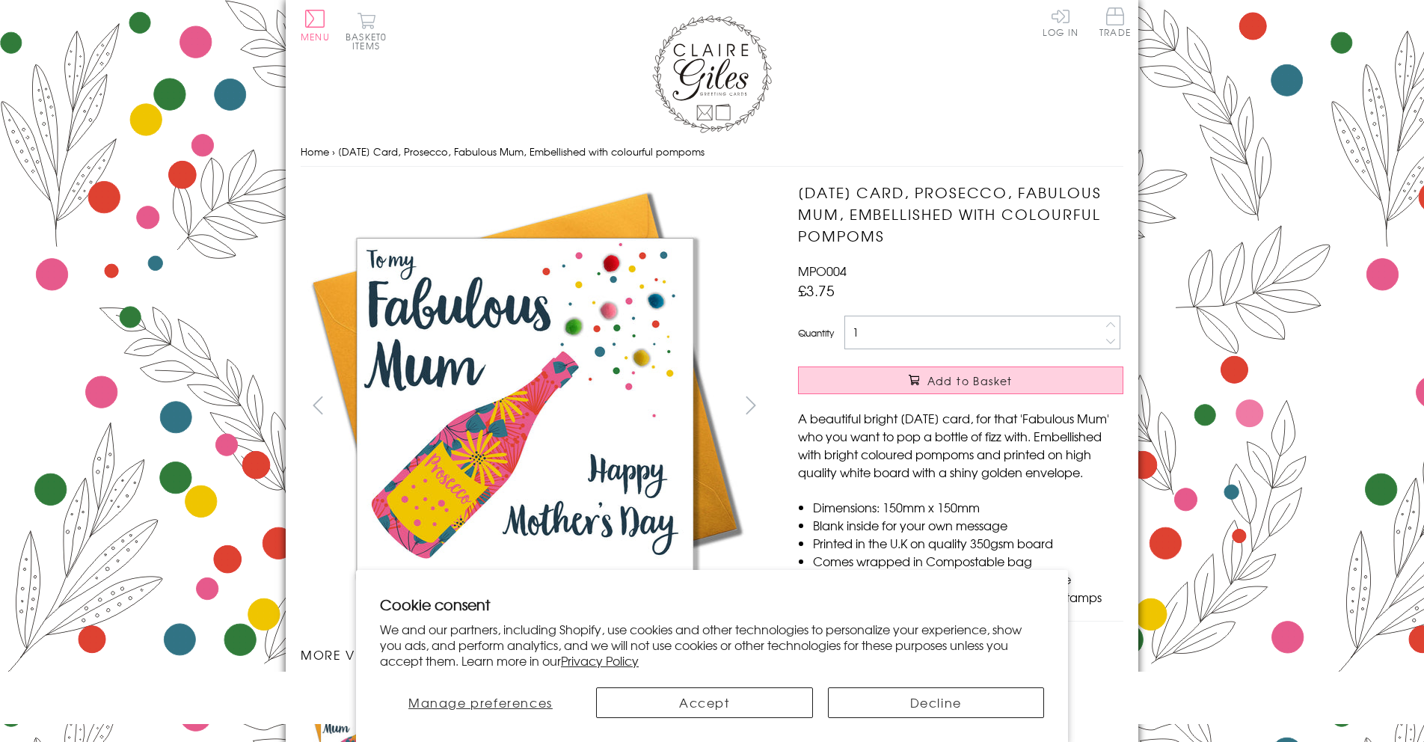 This screenshot has height=742, width=1424. Describe the element at coordinates (480, 702) in the screenshot. I see `button: Manage preferences` at that location.